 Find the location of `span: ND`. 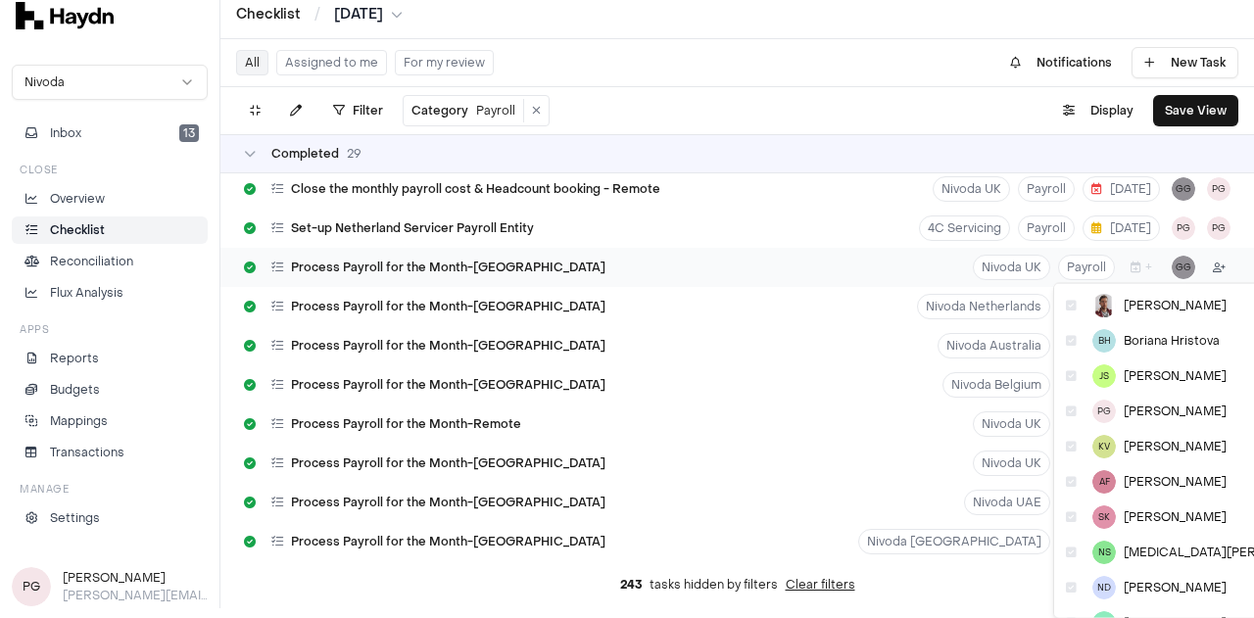

span: ND is located at coordinates (1104, 588).